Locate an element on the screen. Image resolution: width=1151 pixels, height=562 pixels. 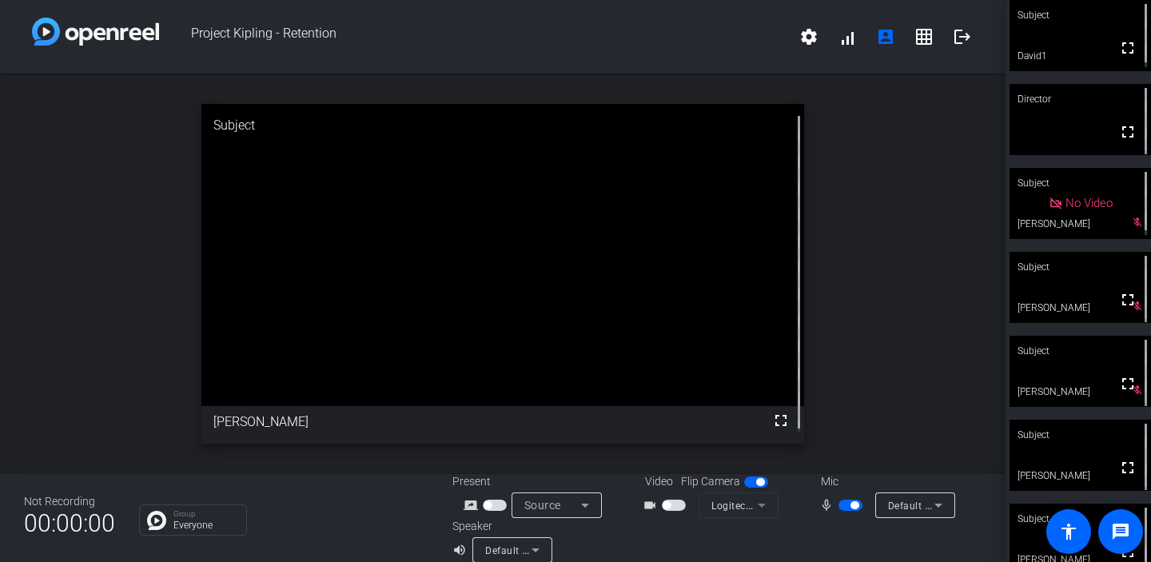
div: Present is located at coordinates (532, 481).